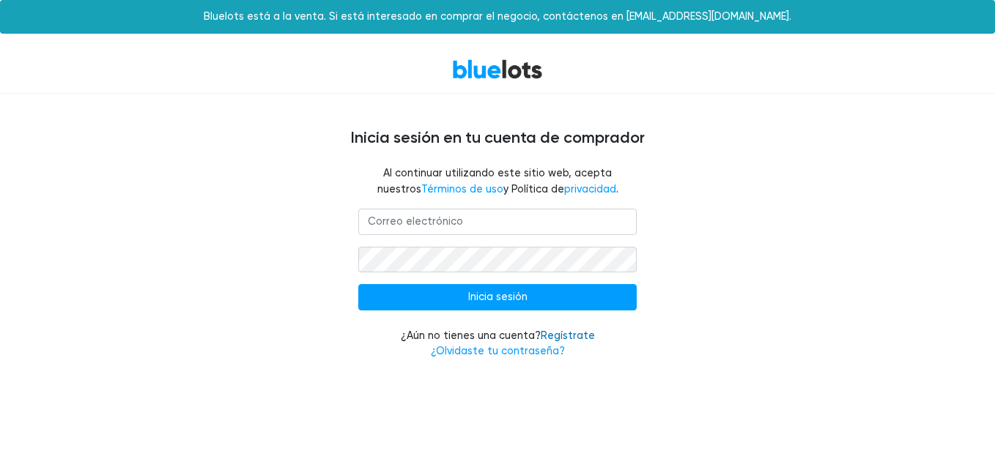 The width and height of the screenshot is (995, 470). I want to click on h4: Inicia sesión en tu cuenta de comprador, so click(498, 138).